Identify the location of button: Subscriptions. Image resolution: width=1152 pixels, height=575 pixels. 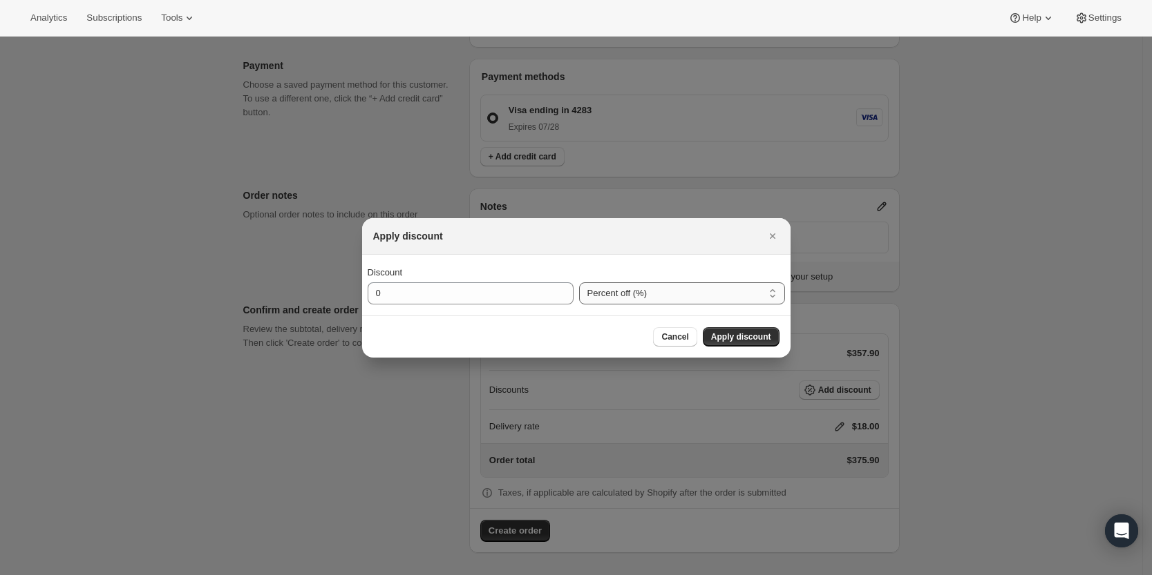
(114, 18).